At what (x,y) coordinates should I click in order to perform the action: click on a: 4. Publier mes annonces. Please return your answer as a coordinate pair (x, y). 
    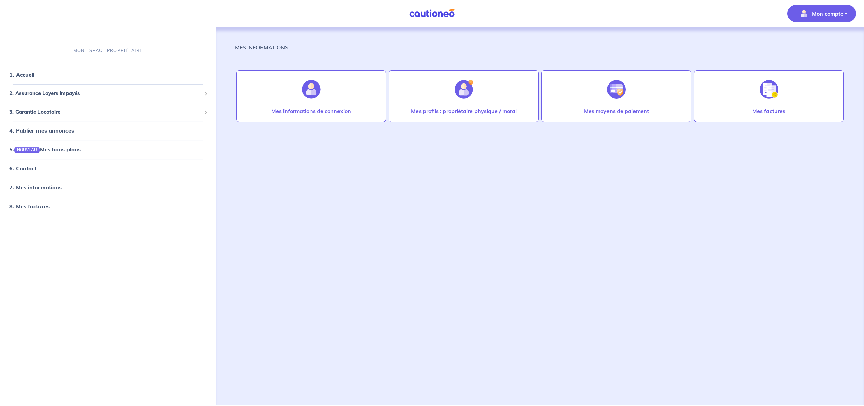
    Looking at the image, I should click on (42, 130).